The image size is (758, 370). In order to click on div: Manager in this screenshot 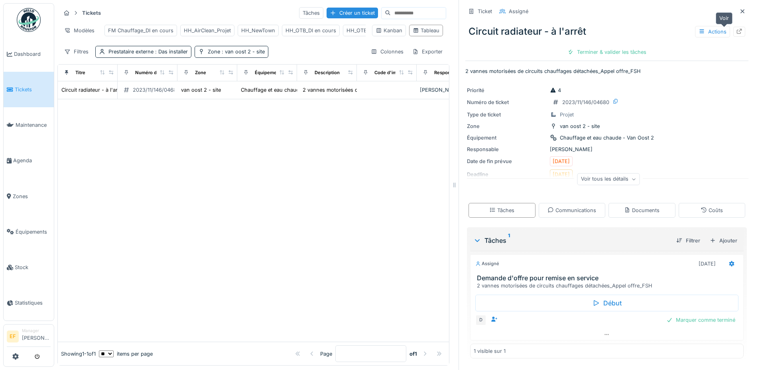, I will do `click(36, 331)`.